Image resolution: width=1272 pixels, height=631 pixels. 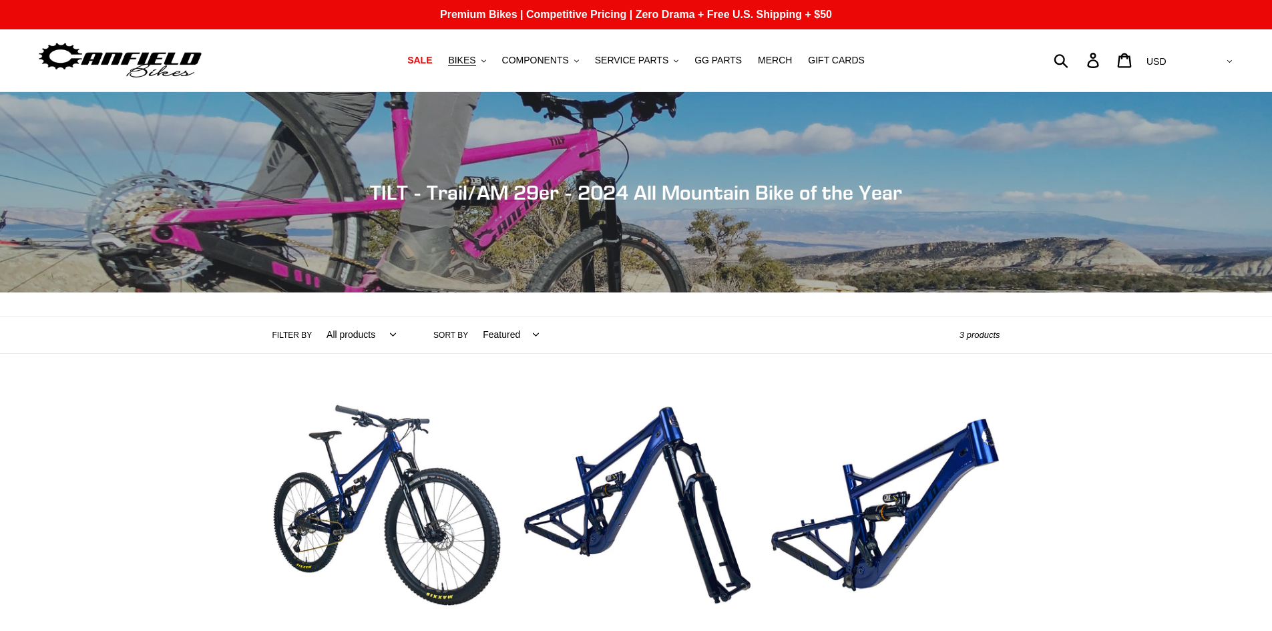 What do you see at coordinates (536, 60) in the screenshot?
I see `span: COMPONENTS` at bounding box center [536, 60].